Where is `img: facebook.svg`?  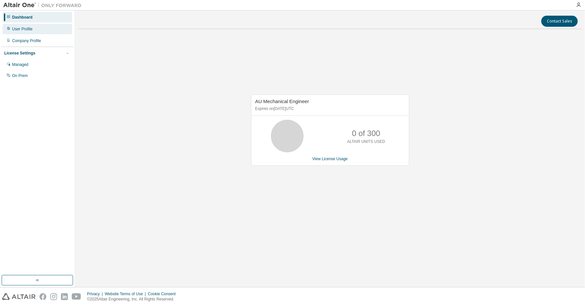
img: facebook.svg is located at coordinates (43, 296).